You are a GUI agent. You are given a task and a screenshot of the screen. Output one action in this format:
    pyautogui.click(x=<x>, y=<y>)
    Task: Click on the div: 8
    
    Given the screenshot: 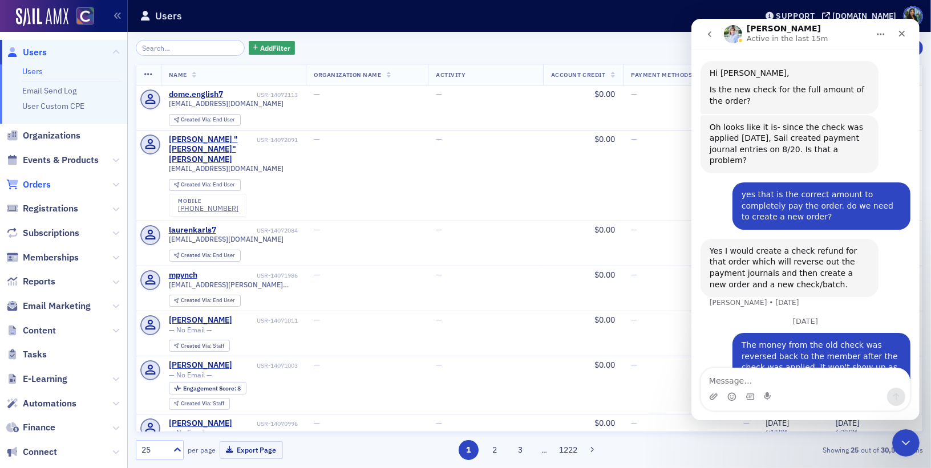 What is the action you would take?
    pyautogui.click(x=212, y=389)
    